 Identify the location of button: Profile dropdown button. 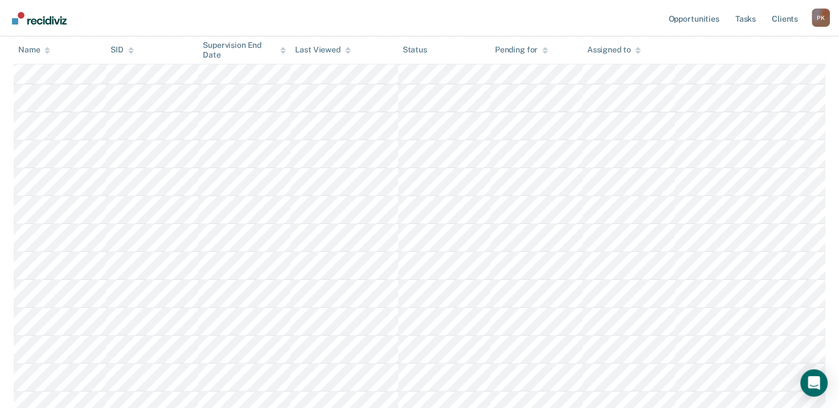
(821, 18).